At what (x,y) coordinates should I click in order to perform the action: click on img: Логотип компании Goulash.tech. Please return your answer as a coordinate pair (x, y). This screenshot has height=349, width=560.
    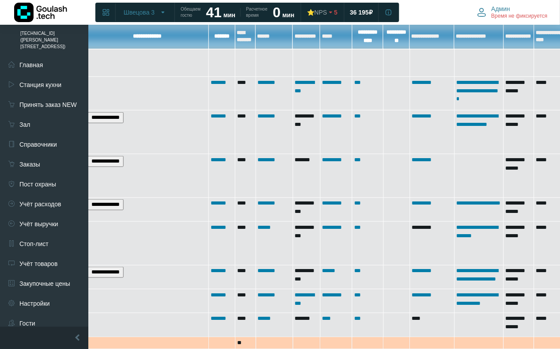
    Looking at the image, I should click on (41, 12).